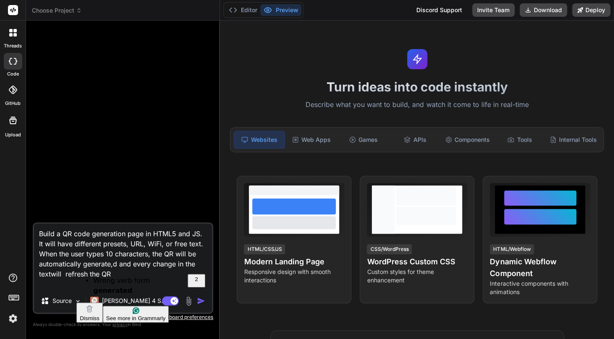 Image resolution: width=614 pixels, height=339 pixels. I want to click on p: Interactive components with animations, so click(540, 288).